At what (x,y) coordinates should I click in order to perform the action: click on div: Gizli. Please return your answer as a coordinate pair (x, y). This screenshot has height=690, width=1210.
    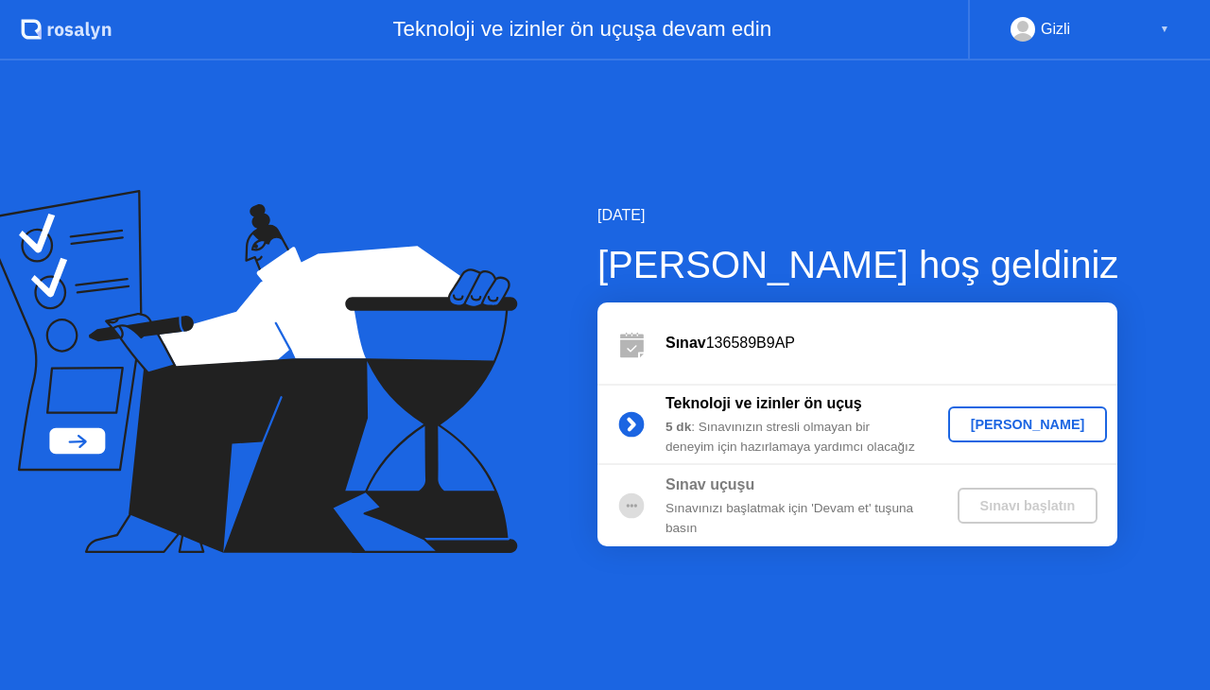
    Looking at the image, I should click on (1055, 29).